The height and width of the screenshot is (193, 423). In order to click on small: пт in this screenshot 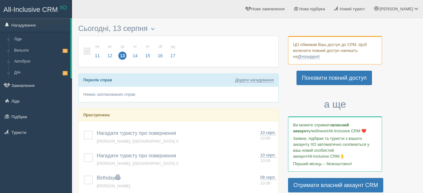, I will do `click(148, 47)`.